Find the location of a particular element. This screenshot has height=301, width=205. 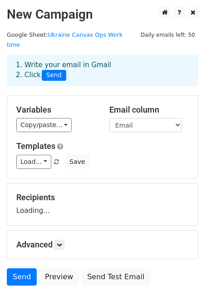

small: Google Sheet: is located at coordinates (64, 40).